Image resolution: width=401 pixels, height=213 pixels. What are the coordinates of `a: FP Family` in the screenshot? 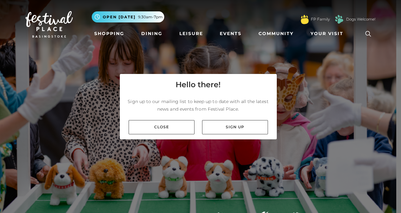 It's located at (321, 19).